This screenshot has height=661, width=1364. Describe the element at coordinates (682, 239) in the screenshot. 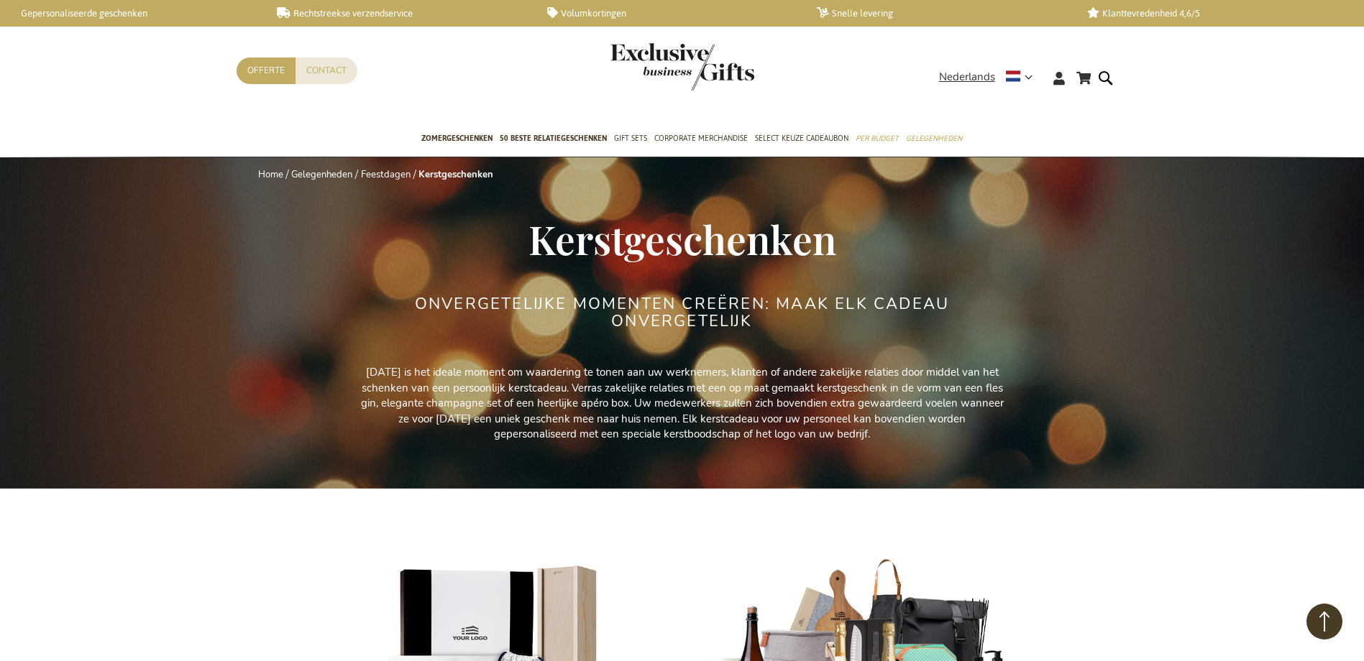

I see `span: Kerstgeschenken` at that location.